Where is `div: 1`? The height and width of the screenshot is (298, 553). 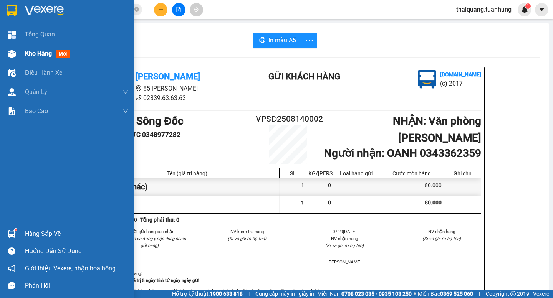 div: 1 is located at coordinates (293, 187).